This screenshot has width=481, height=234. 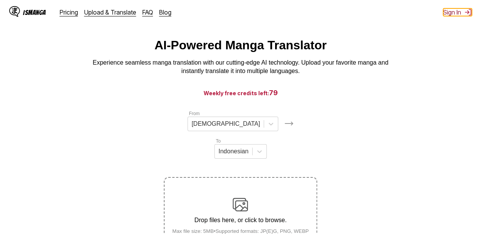 What do you see at coordinates (241, 67) in the screenshot?
I see `p: Experience seamless manga translation with our cutting-edge AI technology. Upload your favorite m...` at bounding box center [241, 67].